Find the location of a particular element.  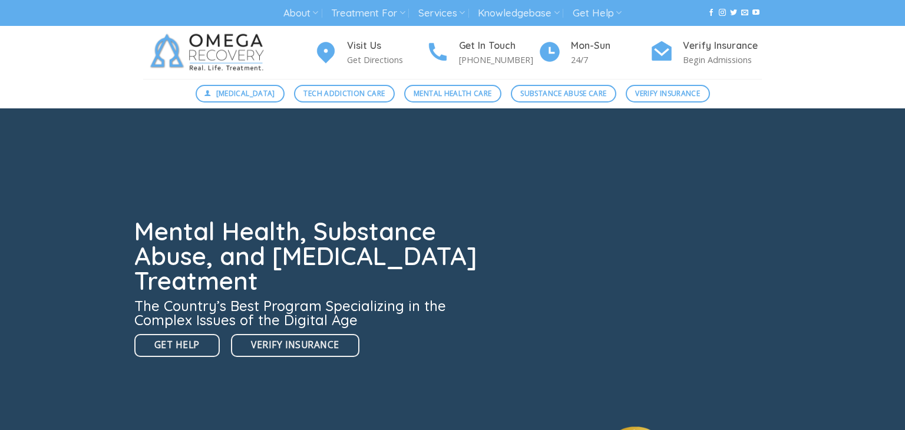

h4: Get In Touch is located at coordinates (498, 46).